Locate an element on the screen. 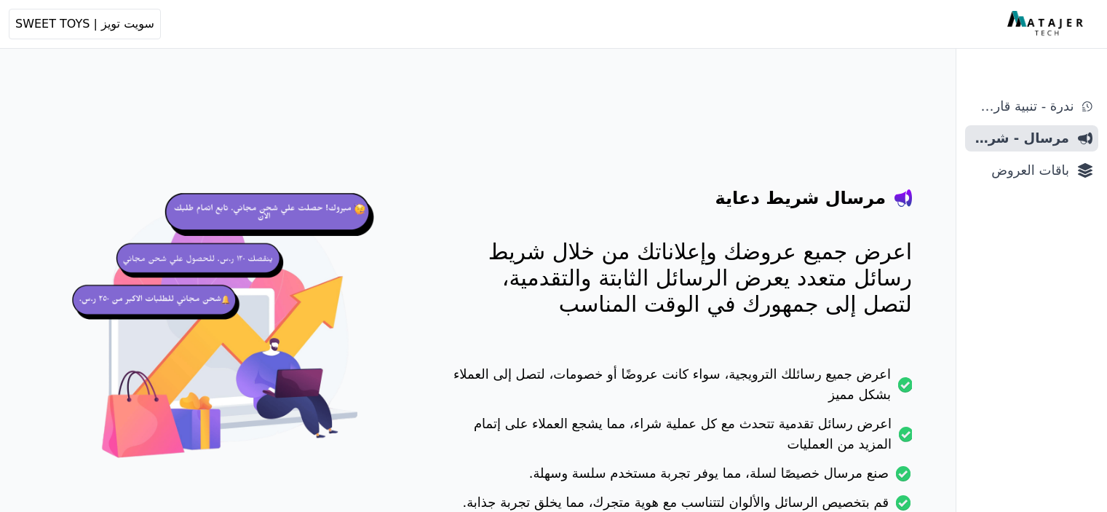 Image resolution: width=1107 pixels, height=512 pixels. button: سويت تويز | SWEET TOYS is located at coordinates (84, 24).